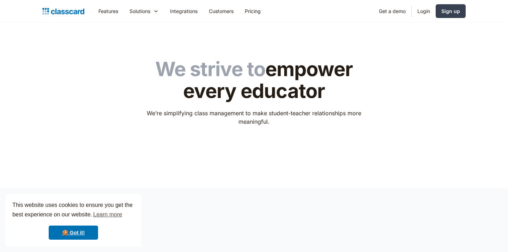  Describe the element at coordinates (252, 11) in the screenshot. I see `a: Pricing` at that location.